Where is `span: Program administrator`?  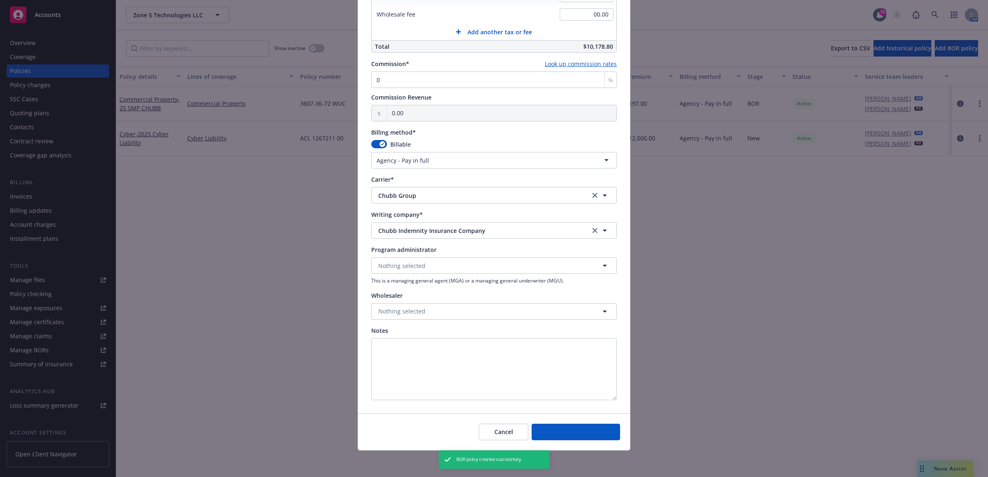
span: Program administrator is located at coordinates (404, 250).